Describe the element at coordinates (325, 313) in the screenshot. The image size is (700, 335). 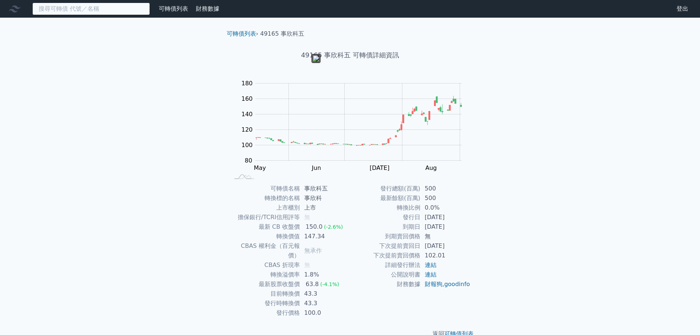
I see `td: 100.0` at that location.